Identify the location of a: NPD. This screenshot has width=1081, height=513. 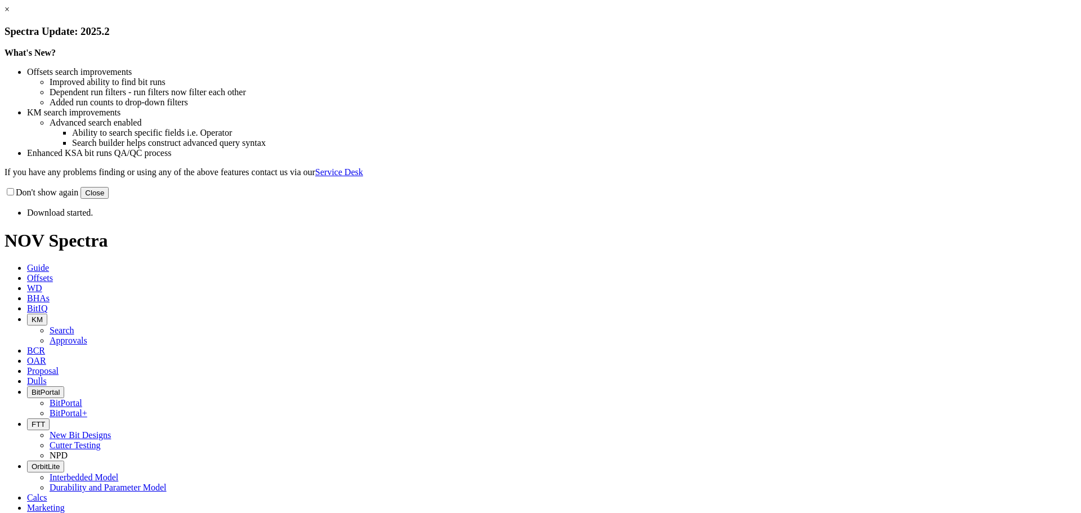
(59, 455).